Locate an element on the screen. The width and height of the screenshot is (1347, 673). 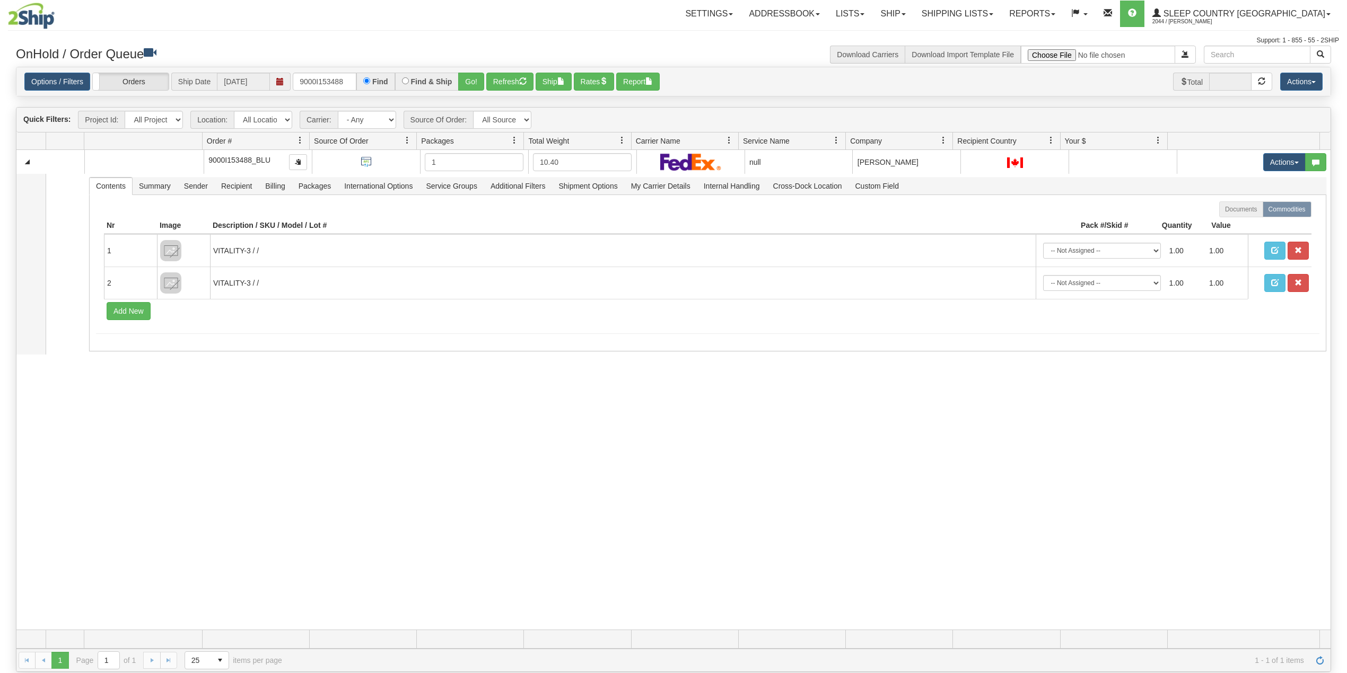
a: Reports is located at coordinates (1032, 14).